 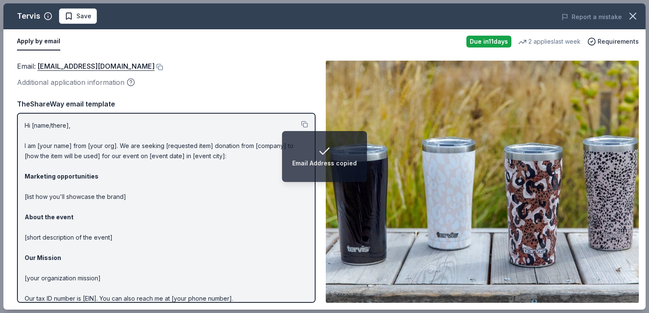 I want to click on div: Additional application information, so click(x=166, y=82).